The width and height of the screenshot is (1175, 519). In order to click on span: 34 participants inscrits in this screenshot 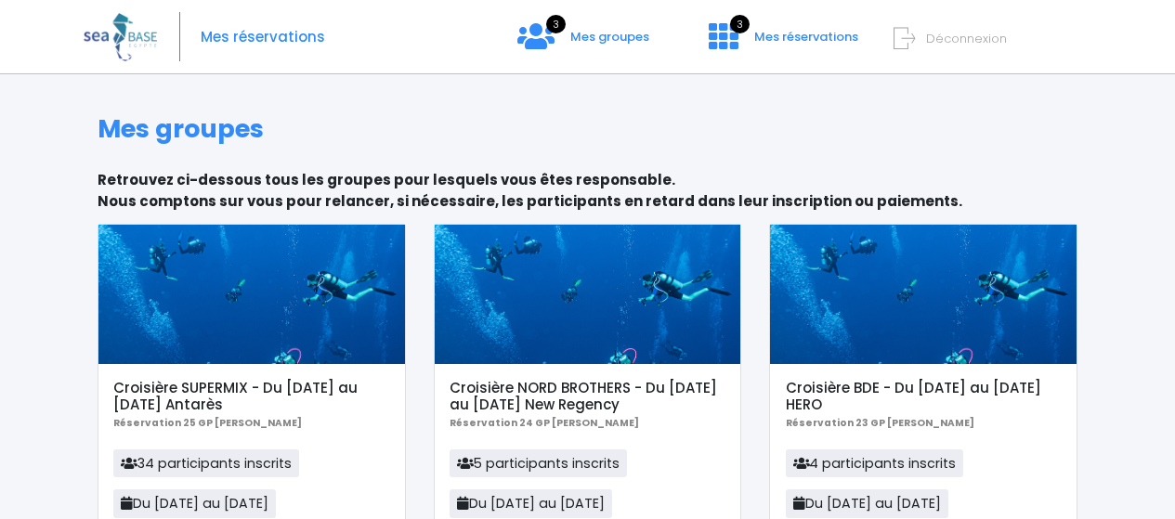, I will do `click(206, 464)`.